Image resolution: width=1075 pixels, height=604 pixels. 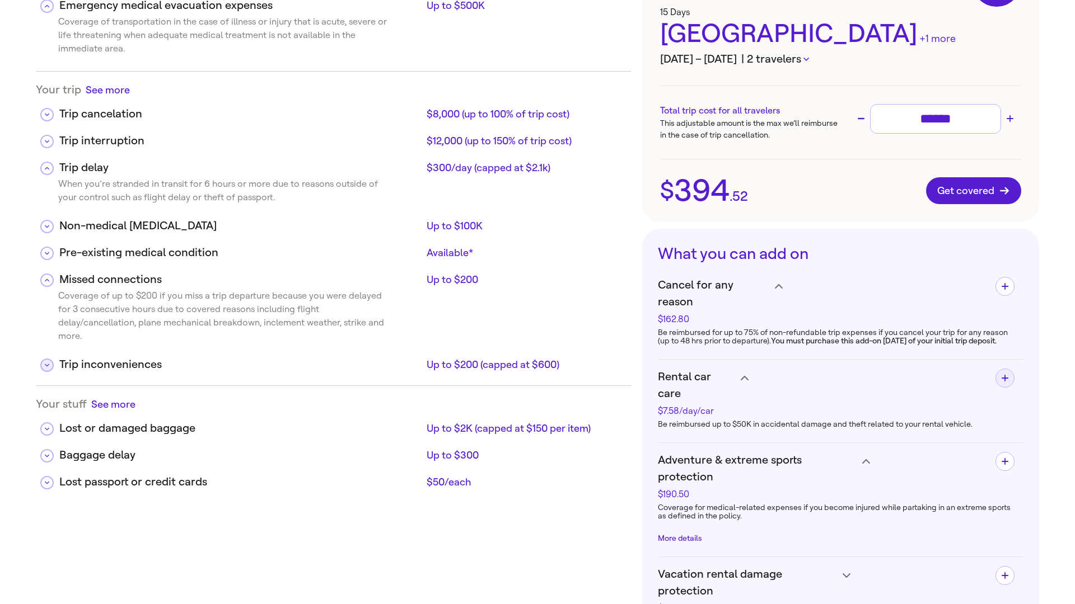 What do you see at coordinates (679, 539) in the screenshot?
I see `button: More details` at bounding box center [679, 539].